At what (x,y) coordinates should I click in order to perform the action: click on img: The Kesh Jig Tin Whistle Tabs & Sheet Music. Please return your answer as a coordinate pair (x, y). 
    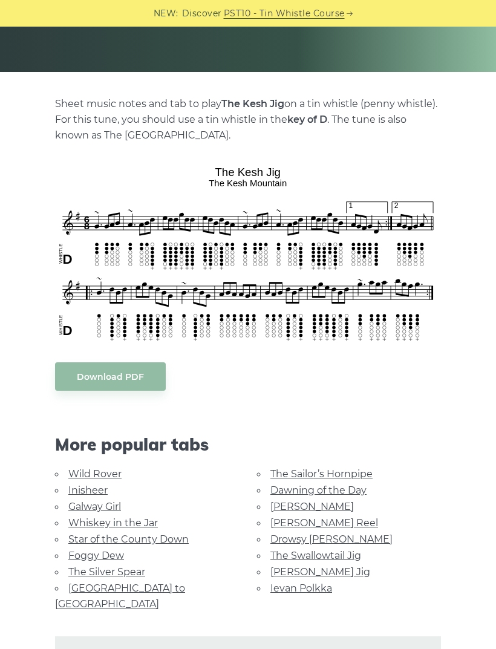
    Looking at the image, I should click on (248, 253).